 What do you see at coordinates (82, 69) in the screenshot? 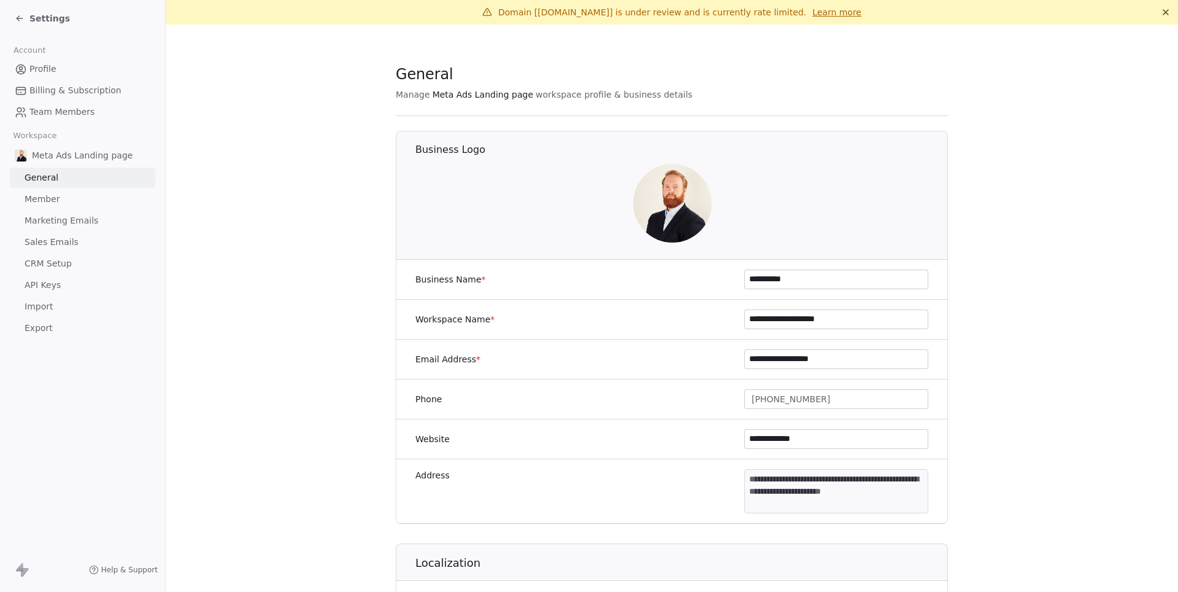
I see `a: Profile` at bounding box center [82, 69].